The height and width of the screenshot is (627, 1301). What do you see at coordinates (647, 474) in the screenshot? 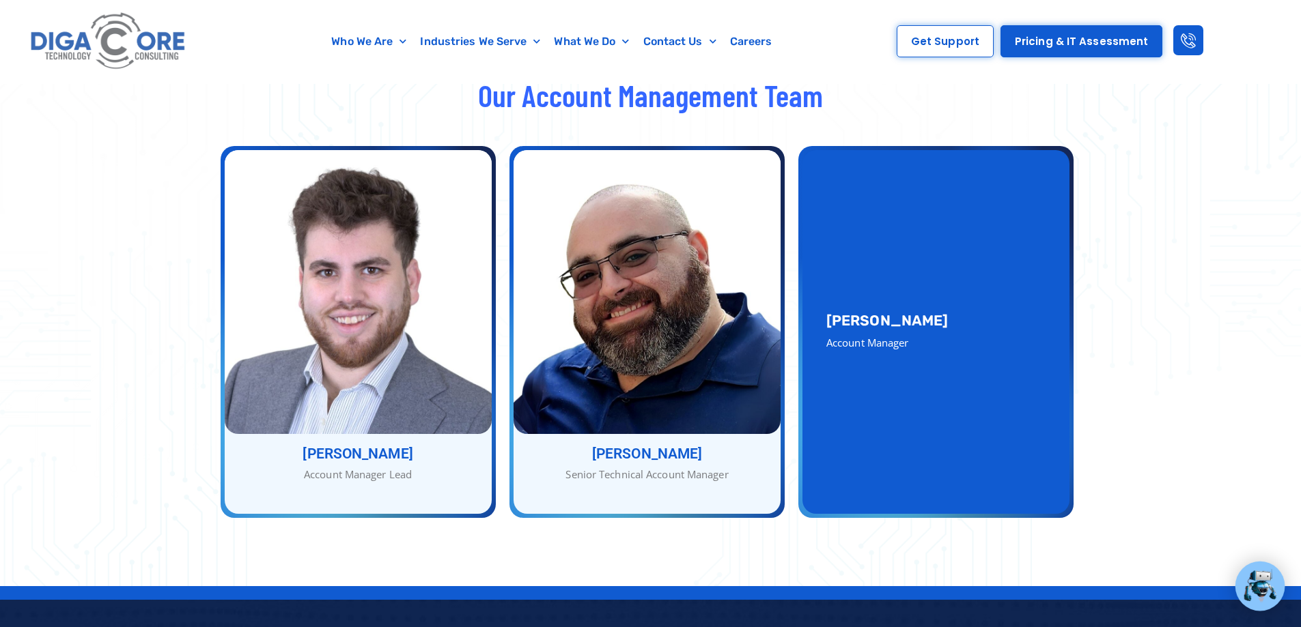
I see `div: Senior Technical Account Manager` at bounding box center [647, 474].